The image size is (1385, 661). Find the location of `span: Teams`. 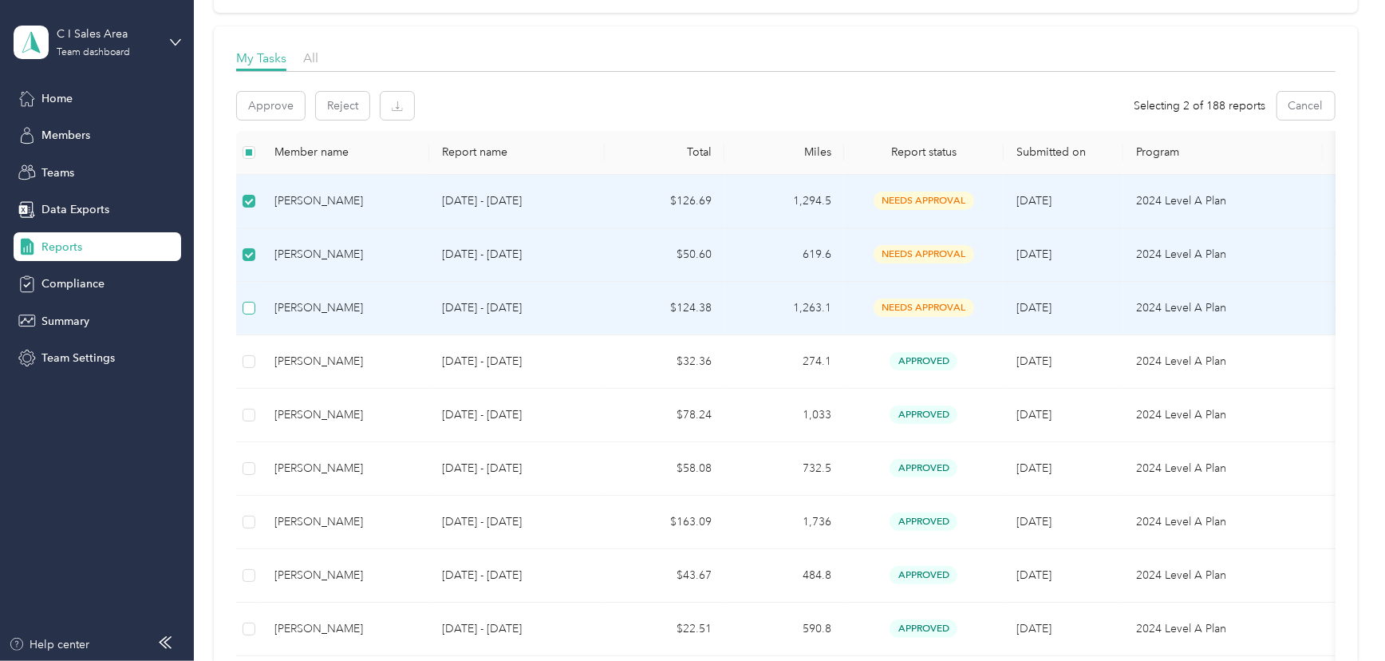

span: Teams is located at coordinates (57, 172).